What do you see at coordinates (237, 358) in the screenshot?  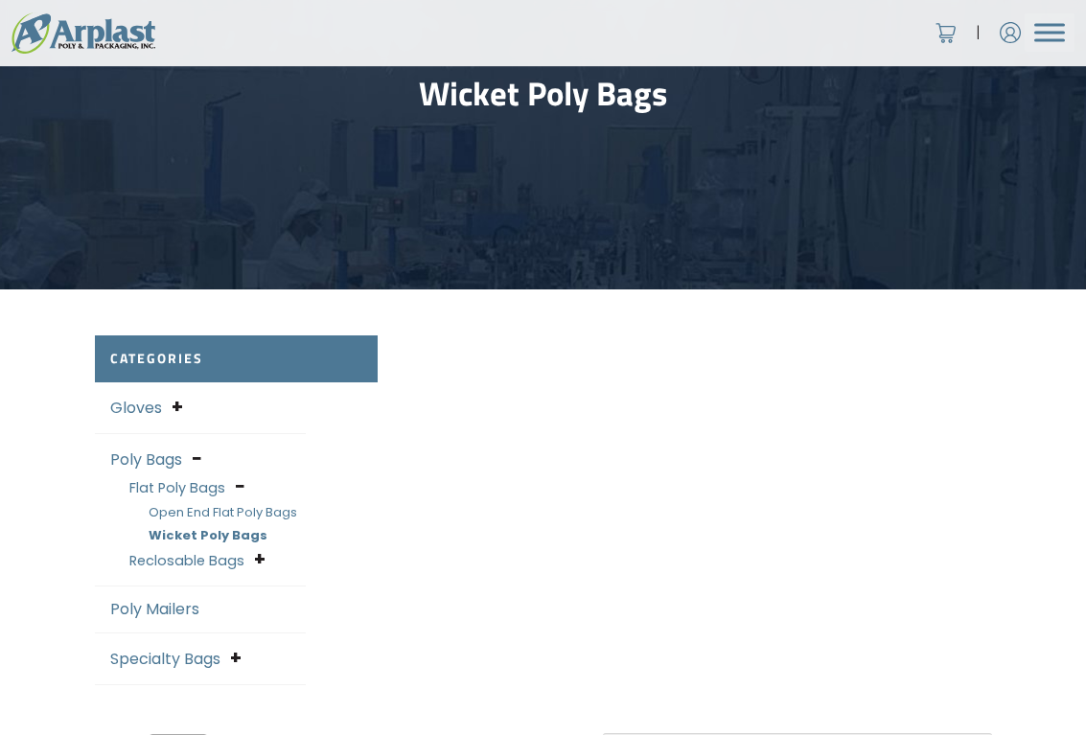 I see `h2: Categories` at bounding box center [237, 358].